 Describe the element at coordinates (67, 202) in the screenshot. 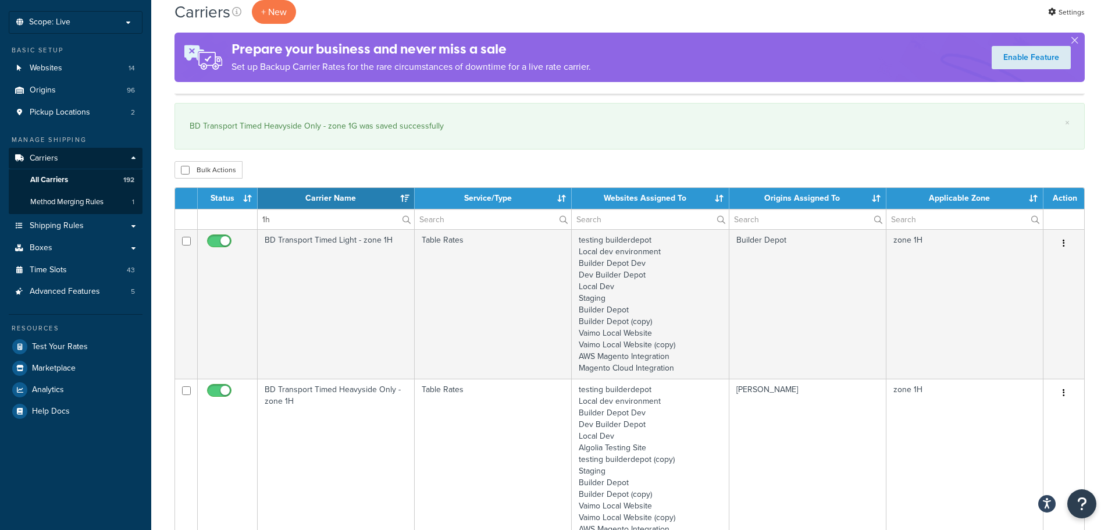

I see `span: Method Merging Rules` at that location.